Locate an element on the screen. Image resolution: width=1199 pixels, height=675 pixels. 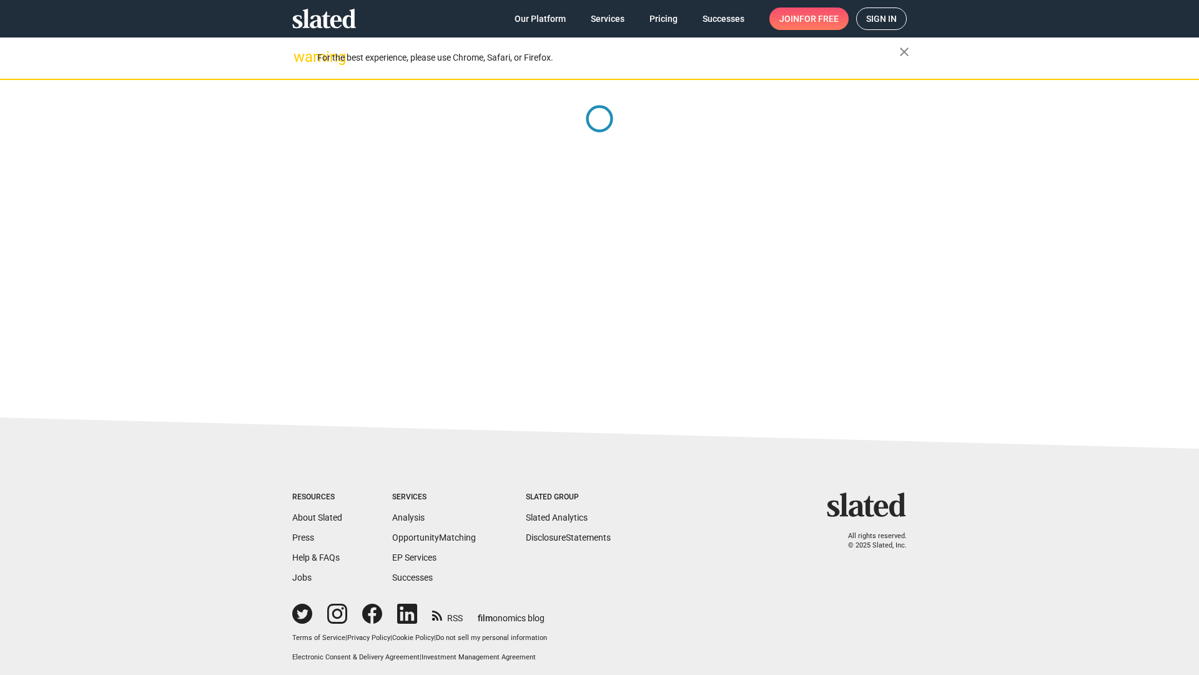
div: Services is located at coordinates (434, 497).